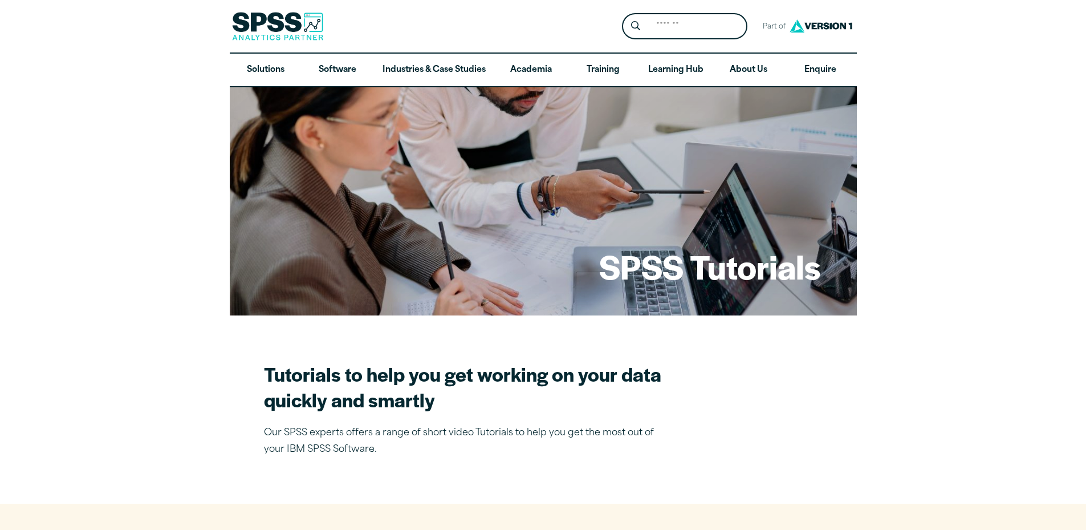  I want to click on a: About Us, so click(749, 70).